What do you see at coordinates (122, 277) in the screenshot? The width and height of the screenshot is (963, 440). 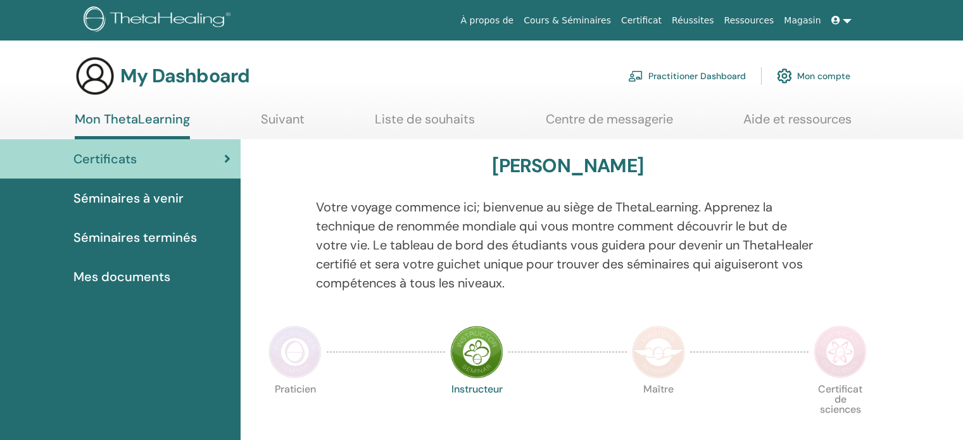 I see `span: Mes documents` at bounding box center [122, 277].